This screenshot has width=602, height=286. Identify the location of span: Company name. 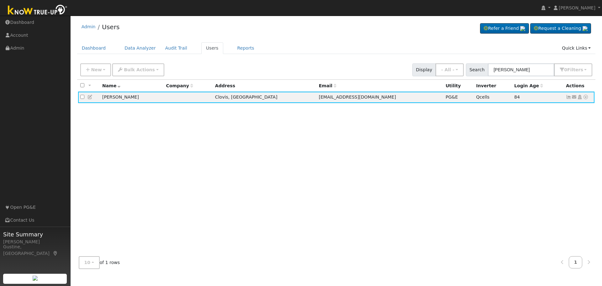
(180, 86).